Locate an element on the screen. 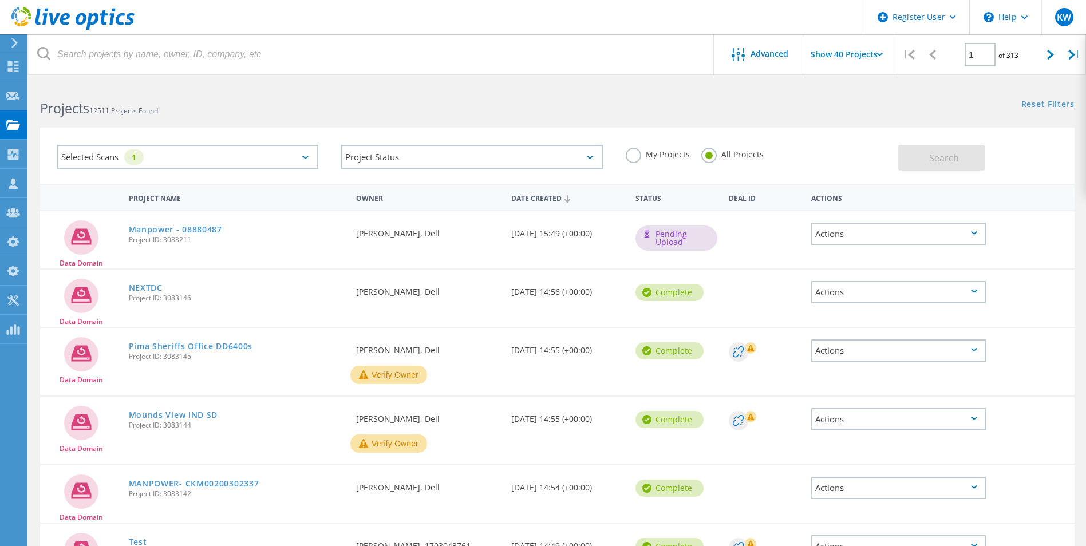  a: NEXTDC is located at coordinates (145, 288).